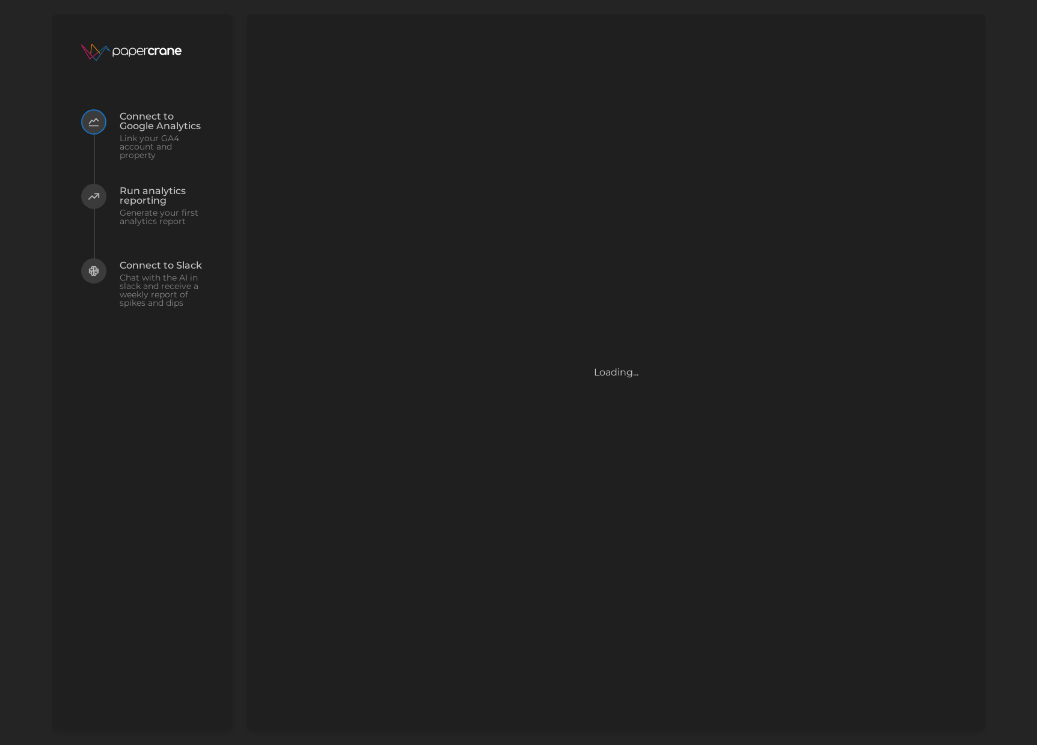  What do you see at coordinates (162, 266) in the screenshot?
I see `span: Connect to Slack` at bounding box center [162, 266].